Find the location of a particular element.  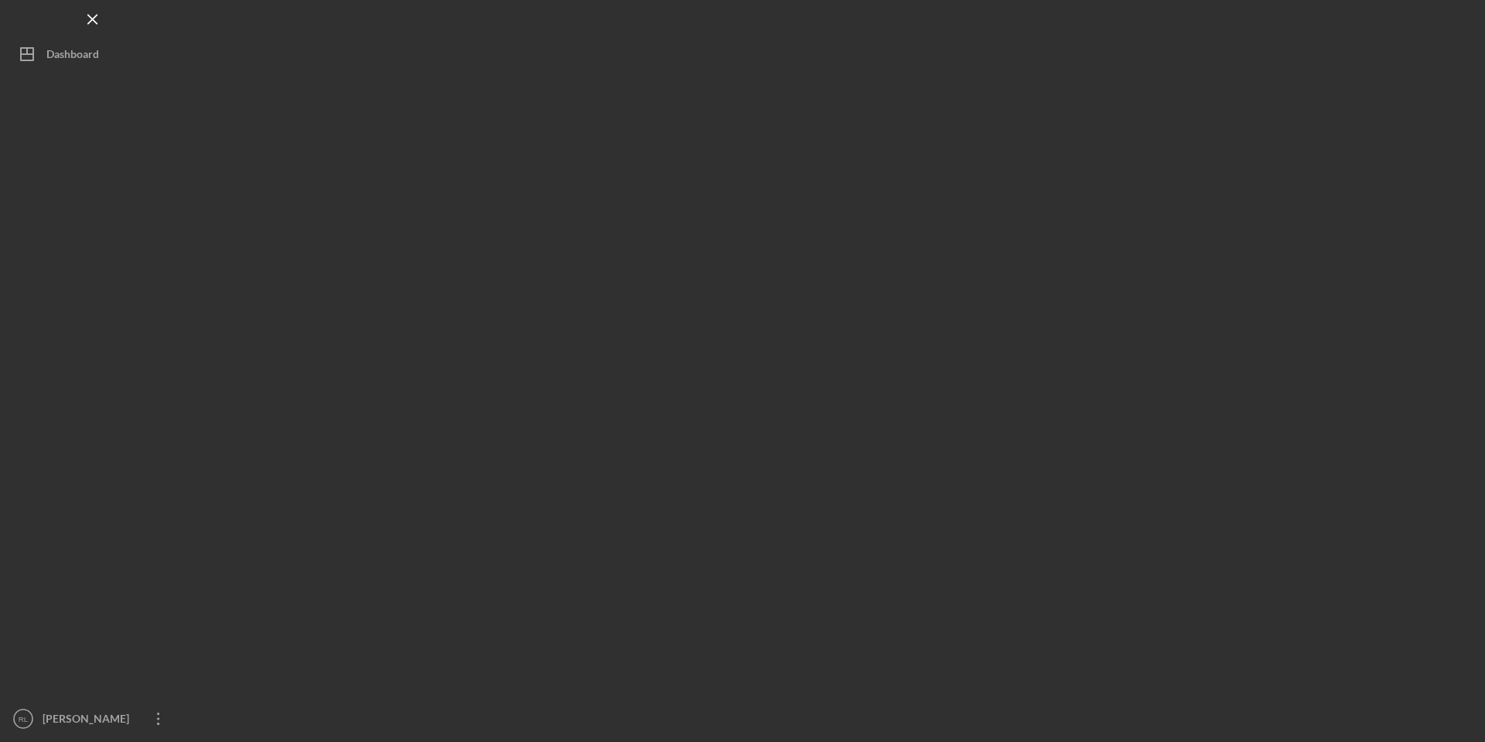

div: Dashboard is located at coordinates (73, 56).